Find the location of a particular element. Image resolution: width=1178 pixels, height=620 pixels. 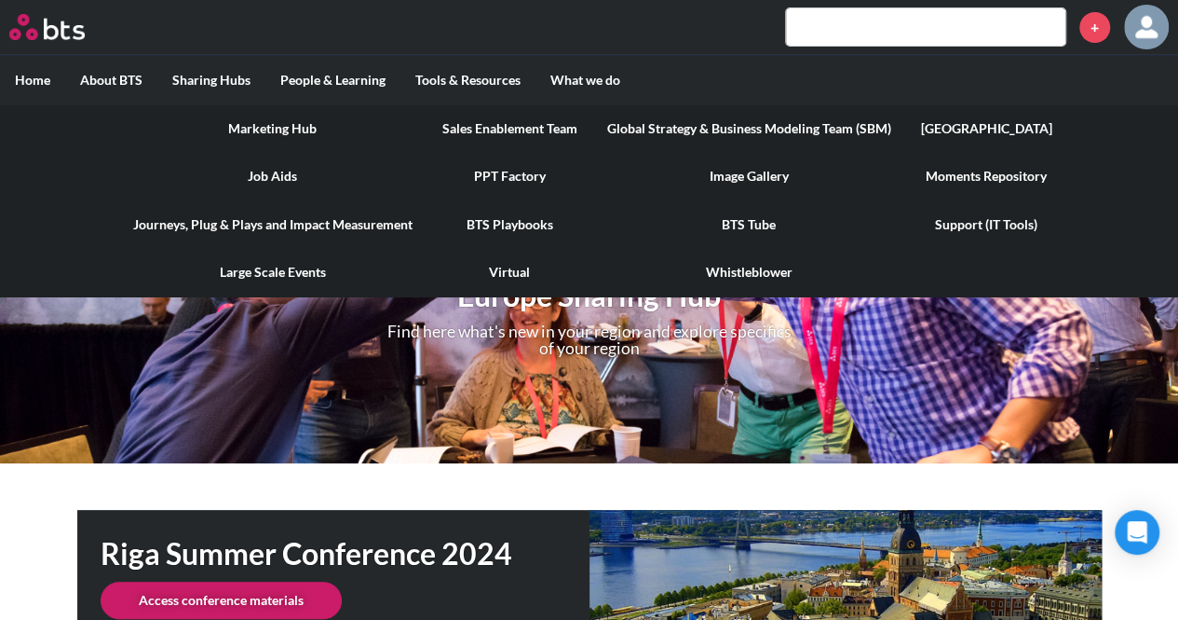

p: Find here what's new in your region and explore specifics of your region is located at coordinates (590, 339).